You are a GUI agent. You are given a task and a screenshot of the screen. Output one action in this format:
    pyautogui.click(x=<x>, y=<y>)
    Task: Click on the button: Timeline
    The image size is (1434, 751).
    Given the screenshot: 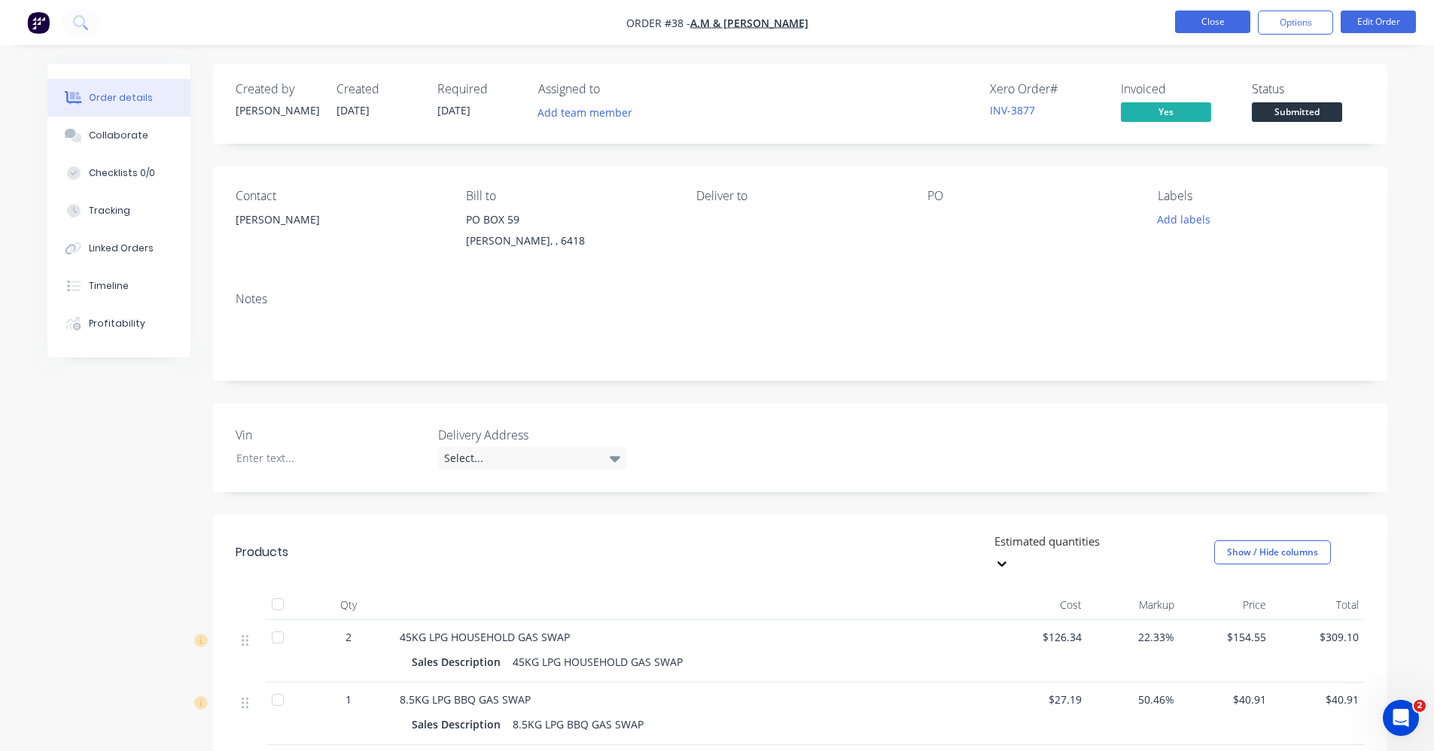 What is the action you would take?
    pyautogui.click(x=119, y=286)
    